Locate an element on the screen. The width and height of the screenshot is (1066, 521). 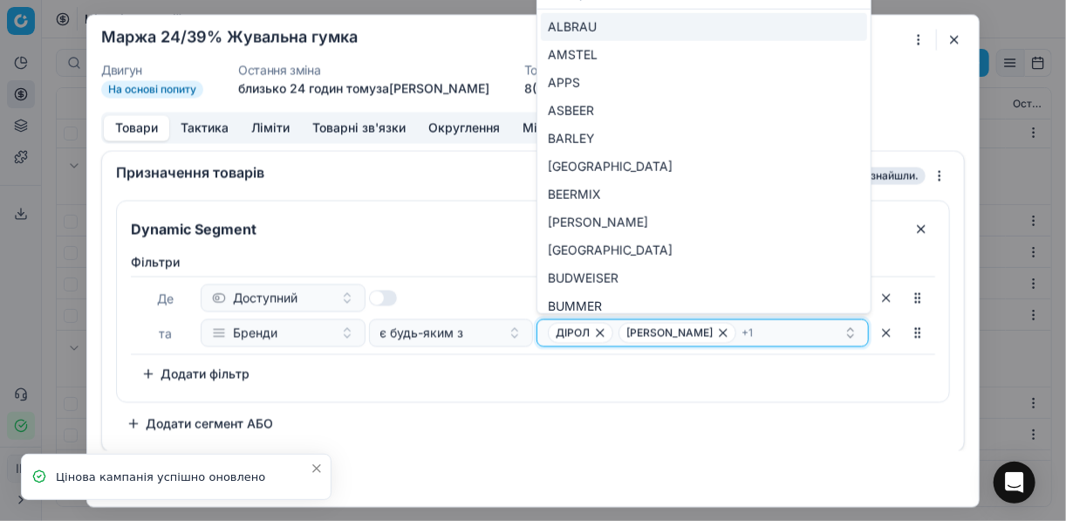
dt: Двигун is located at coordinates (152, 70).